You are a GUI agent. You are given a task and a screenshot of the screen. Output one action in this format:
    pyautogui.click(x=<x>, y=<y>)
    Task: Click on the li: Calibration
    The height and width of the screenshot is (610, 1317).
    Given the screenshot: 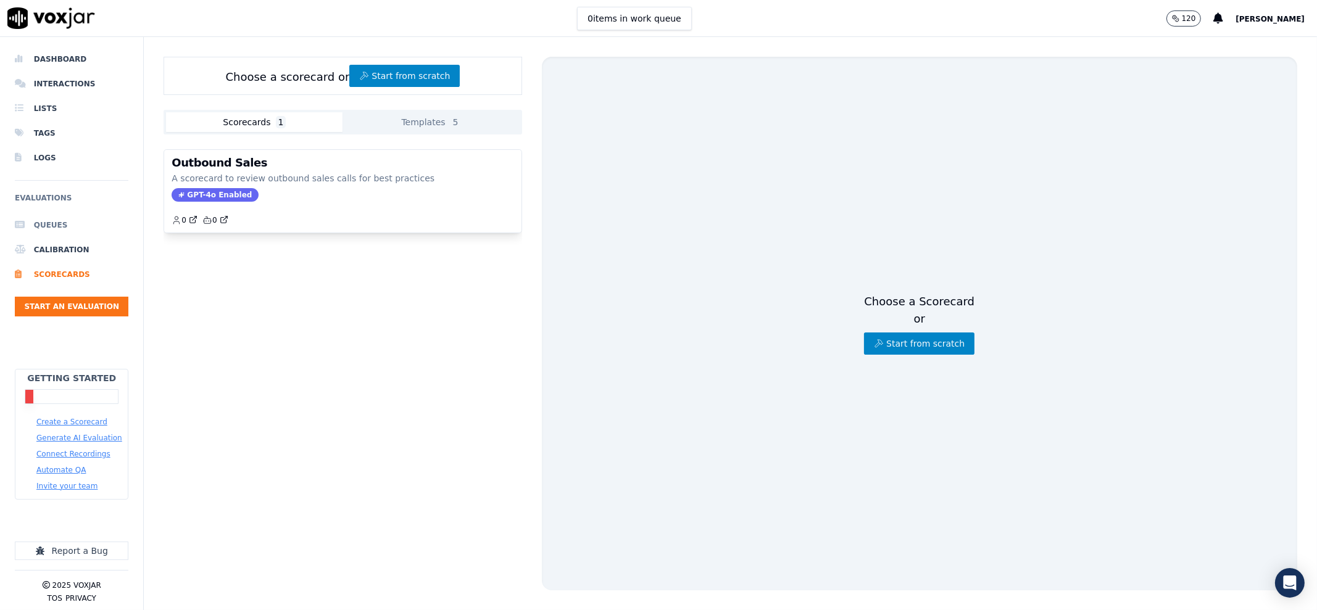 What is the action you would take?
    pyautogui.click(x=72, y=250)
    